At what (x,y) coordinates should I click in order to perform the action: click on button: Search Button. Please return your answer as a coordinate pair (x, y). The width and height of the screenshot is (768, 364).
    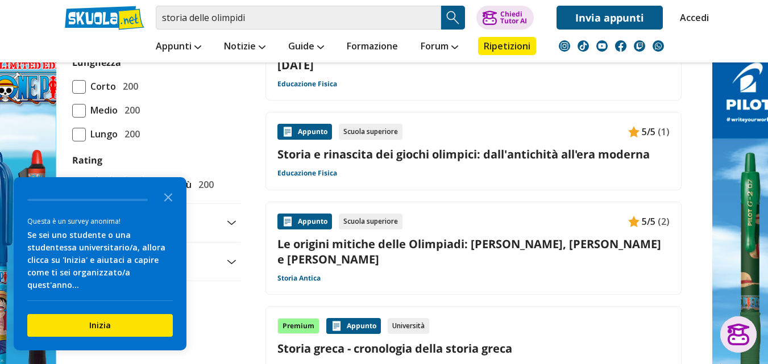
    Looking at the image, I should click on (453, 18).